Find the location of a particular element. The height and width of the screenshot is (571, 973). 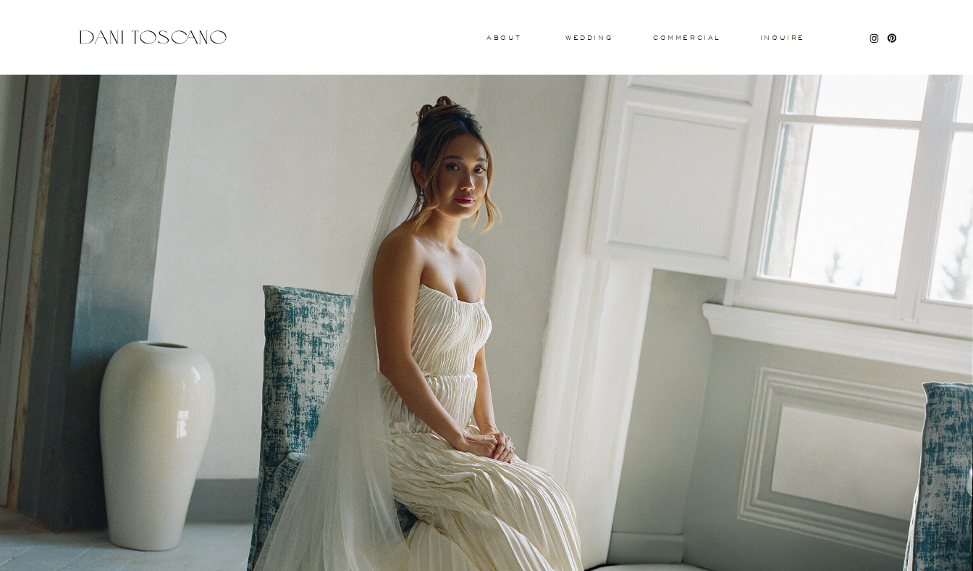

h3: wedding is located at coordinates (589, 37).